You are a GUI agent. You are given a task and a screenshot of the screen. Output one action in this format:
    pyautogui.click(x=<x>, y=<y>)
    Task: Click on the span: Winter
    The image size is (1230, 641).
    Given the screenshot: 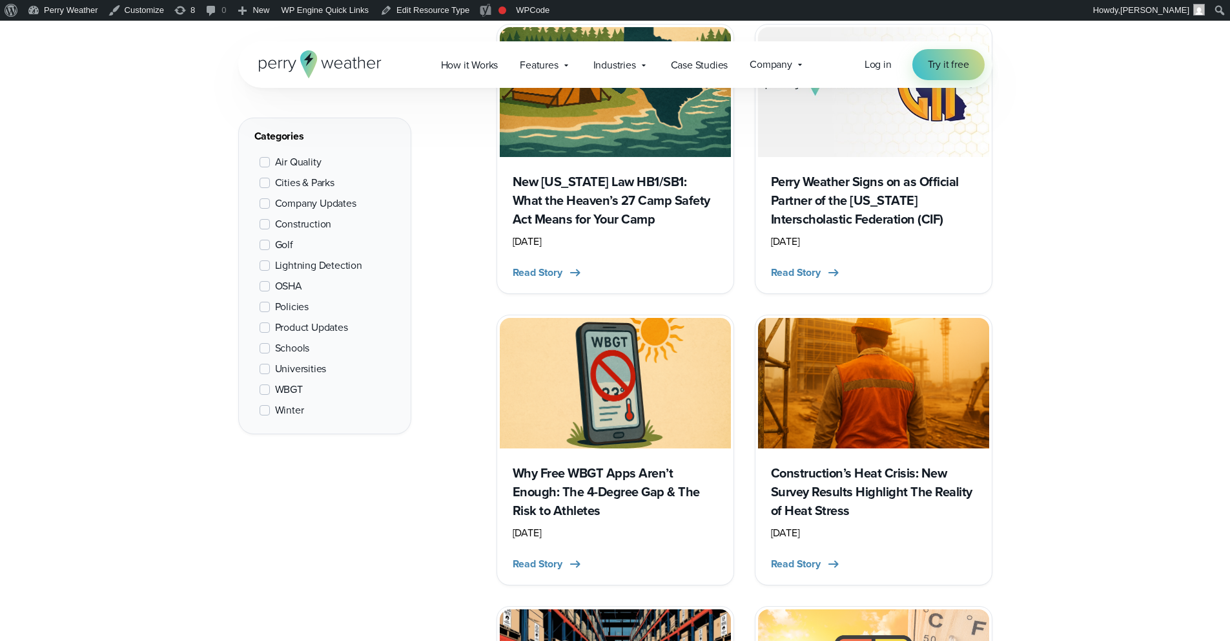 What is the action you would take?
    pyautogui.click(x=289, y=410)
    